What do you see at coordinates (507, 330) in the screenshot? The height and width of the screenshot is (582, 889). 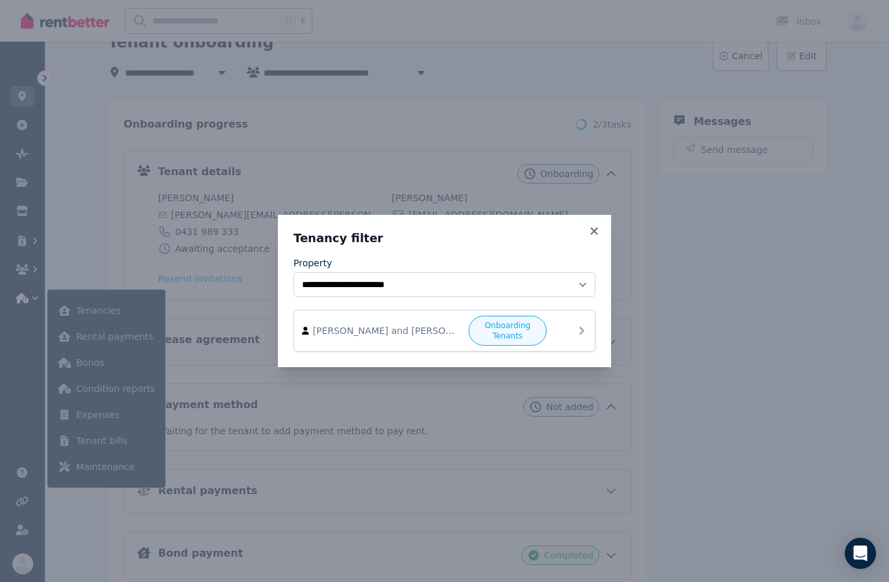 I see `span: Onboarding Tenants` at bounding box center [507, 330].